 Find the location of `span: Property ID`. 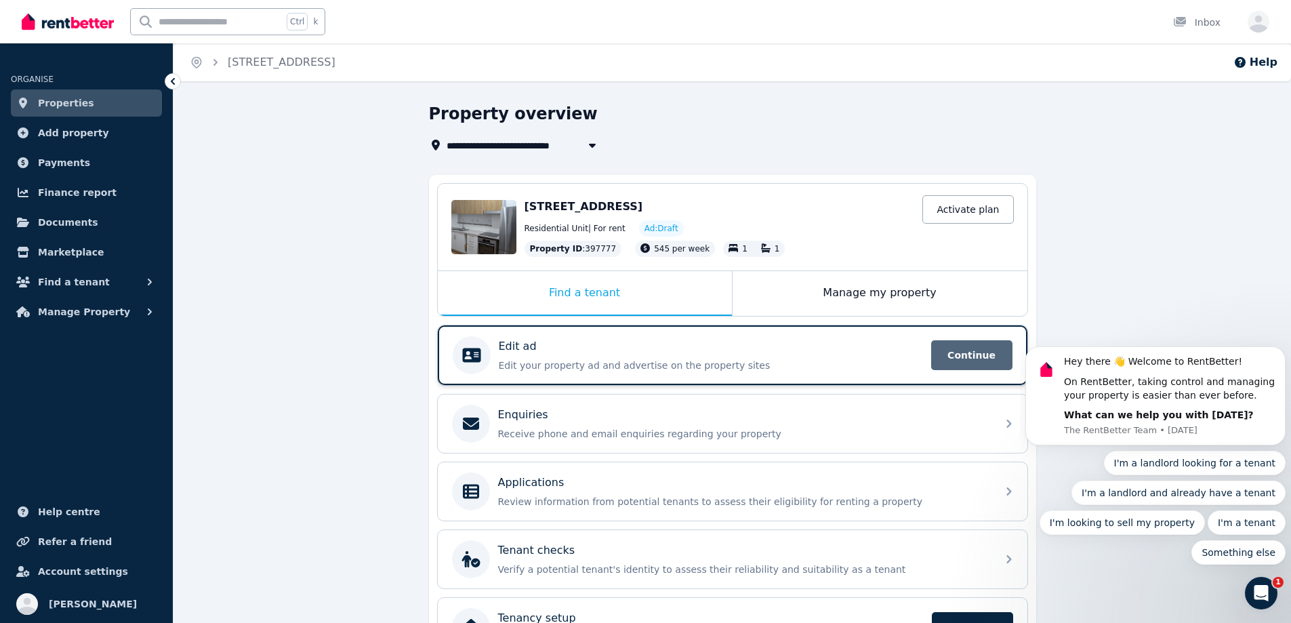

span: Property ID is located at coordinates (556, 249).